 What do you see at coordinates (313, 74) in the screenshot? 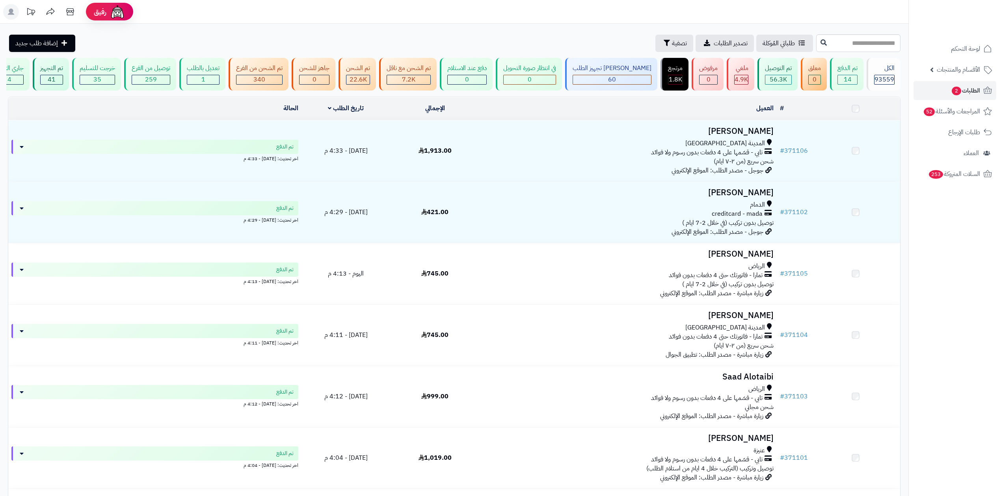
I see `a: جاهز للشحن 0` at bounding box center [313, 74].